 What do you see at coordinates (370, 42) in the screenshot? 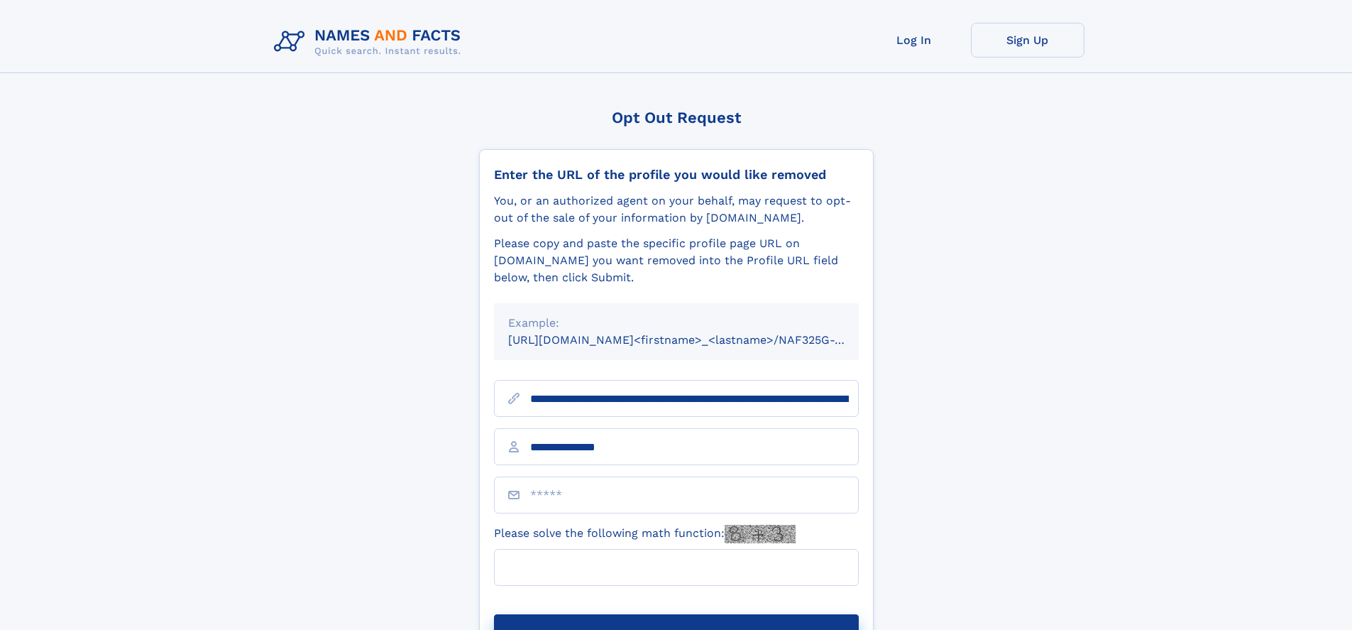
I see `img: Logo Names and Facts` at bounding box center [370, 42].